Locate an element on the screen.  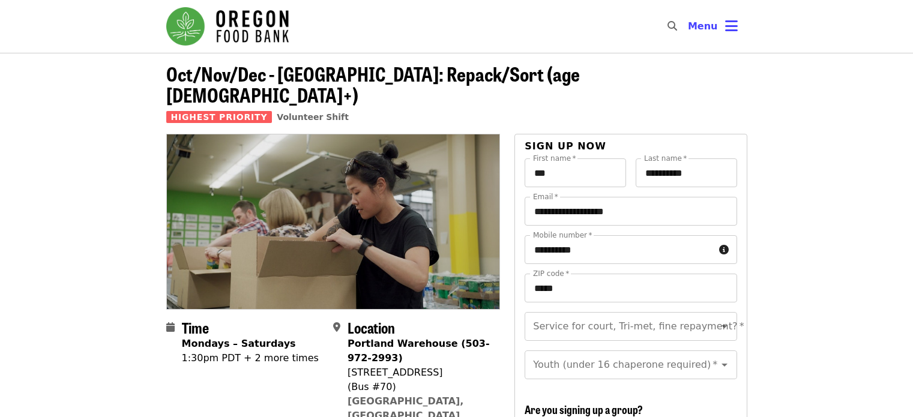
span: Sign up now is located at coordinates (565, 146).